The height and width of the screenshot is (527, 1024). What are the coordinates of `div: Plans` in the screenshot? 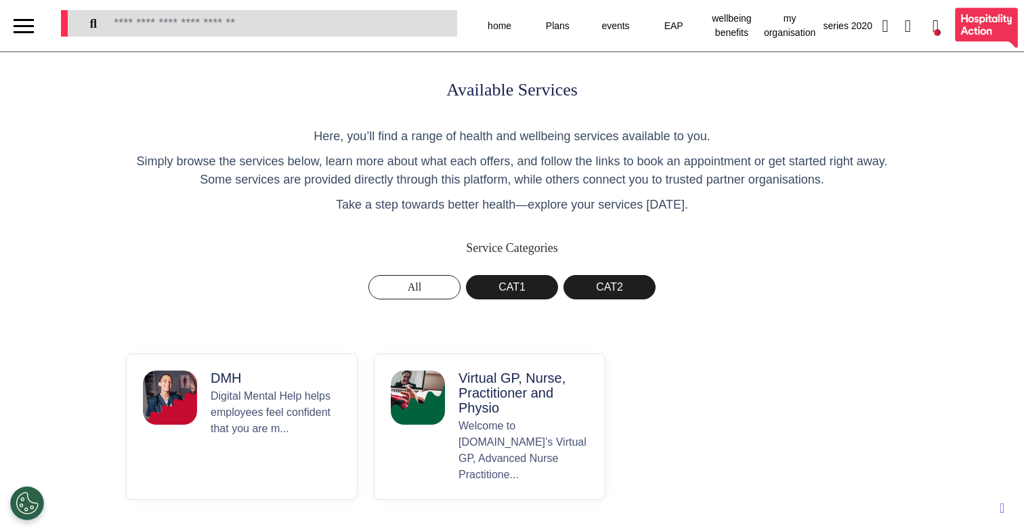 It's located at (557, 26).